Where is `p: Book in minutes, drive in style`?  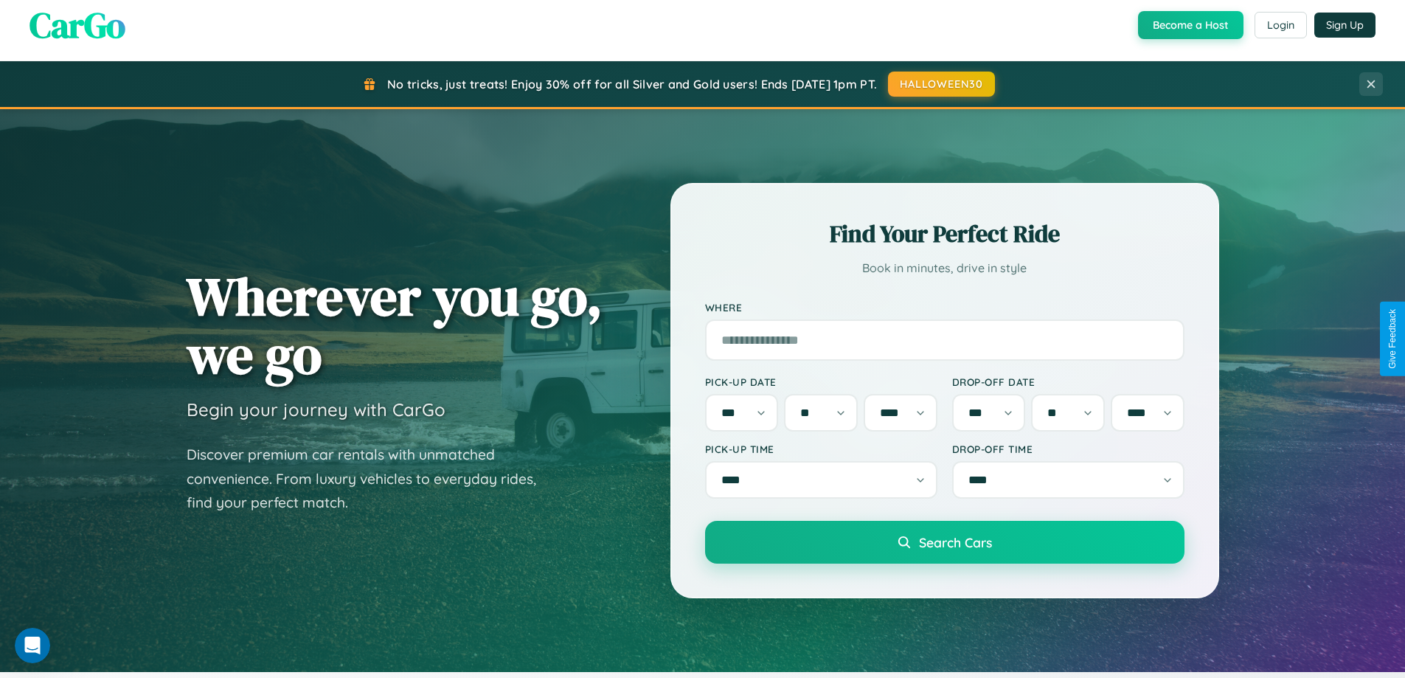
p: Book in minutes, drive in style is located at coordinates (944, 268).